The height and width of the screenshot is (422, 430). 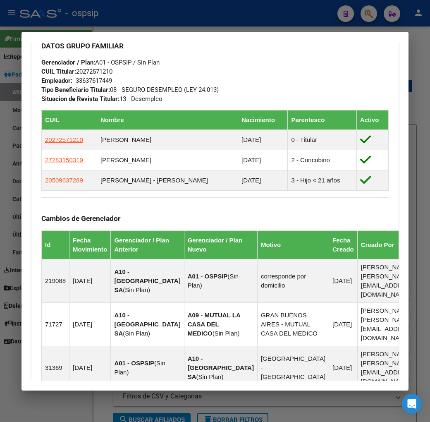 I want to click on td: corresponde por domicilio, so click(x=293, y=281).